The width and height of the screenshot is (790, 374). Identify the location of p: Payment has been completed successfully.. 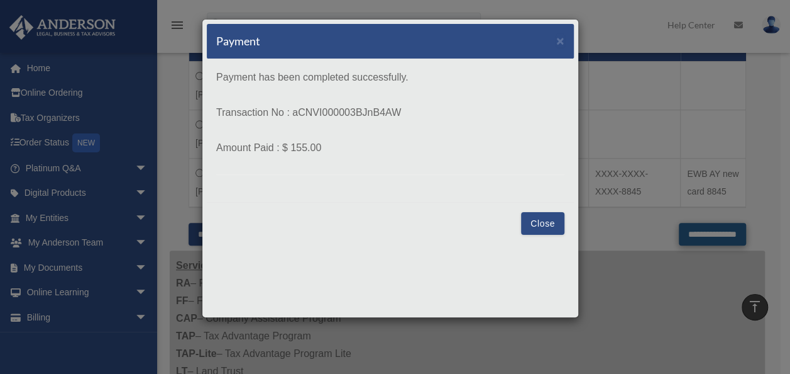
(390, 77).